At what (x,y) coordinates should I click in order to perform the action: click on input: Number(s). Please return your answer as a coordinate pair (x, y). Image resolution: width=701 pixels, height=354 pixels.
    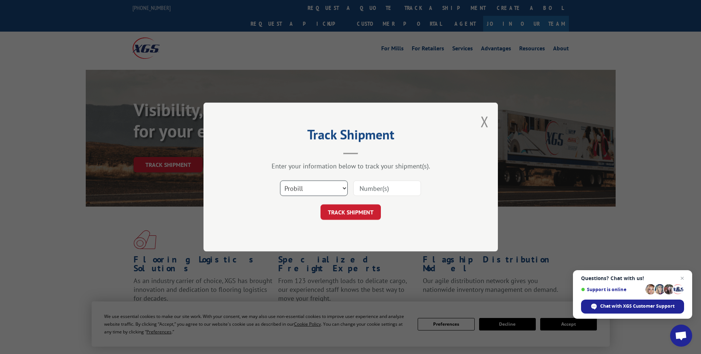
    Looking at the image, I should click on (387, 188).